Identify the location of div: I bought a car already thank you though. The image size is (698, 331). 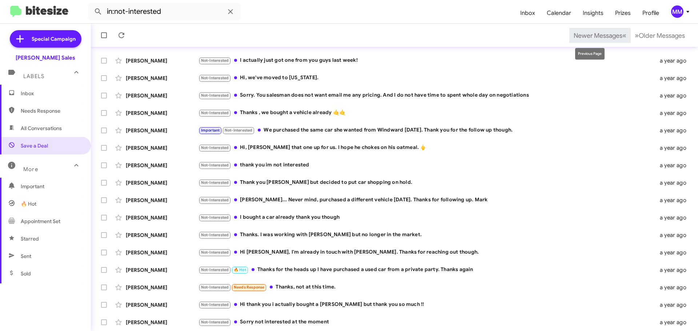
(428, 217).